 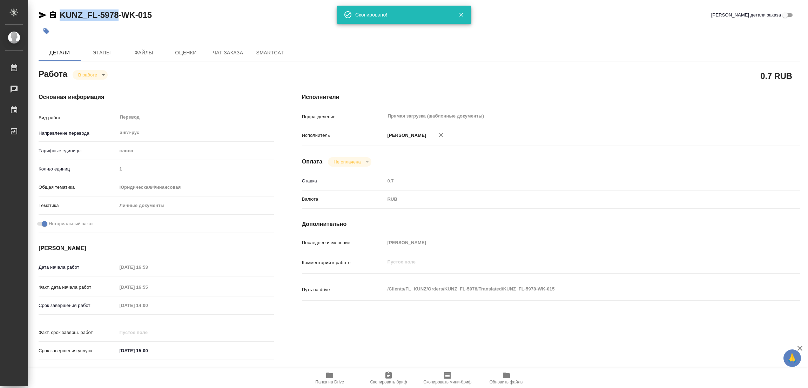 What do you see at coordinates (506, 378) in the screenshot?
I see `button: Обновить файлы` at bounding box center [506, 378].